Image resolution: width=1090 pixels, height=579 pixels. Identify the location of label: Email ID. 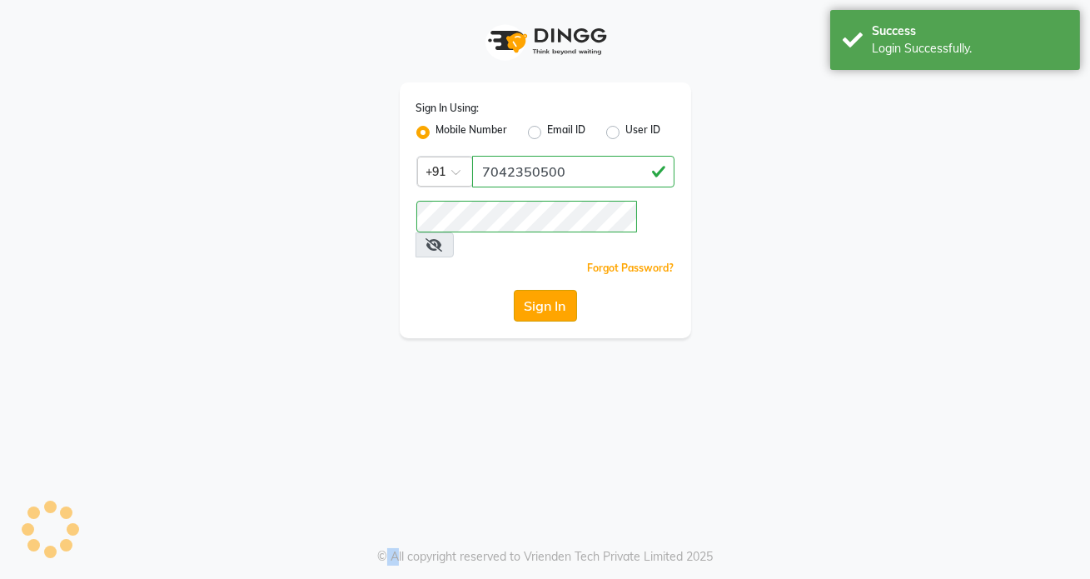
(567, 132).